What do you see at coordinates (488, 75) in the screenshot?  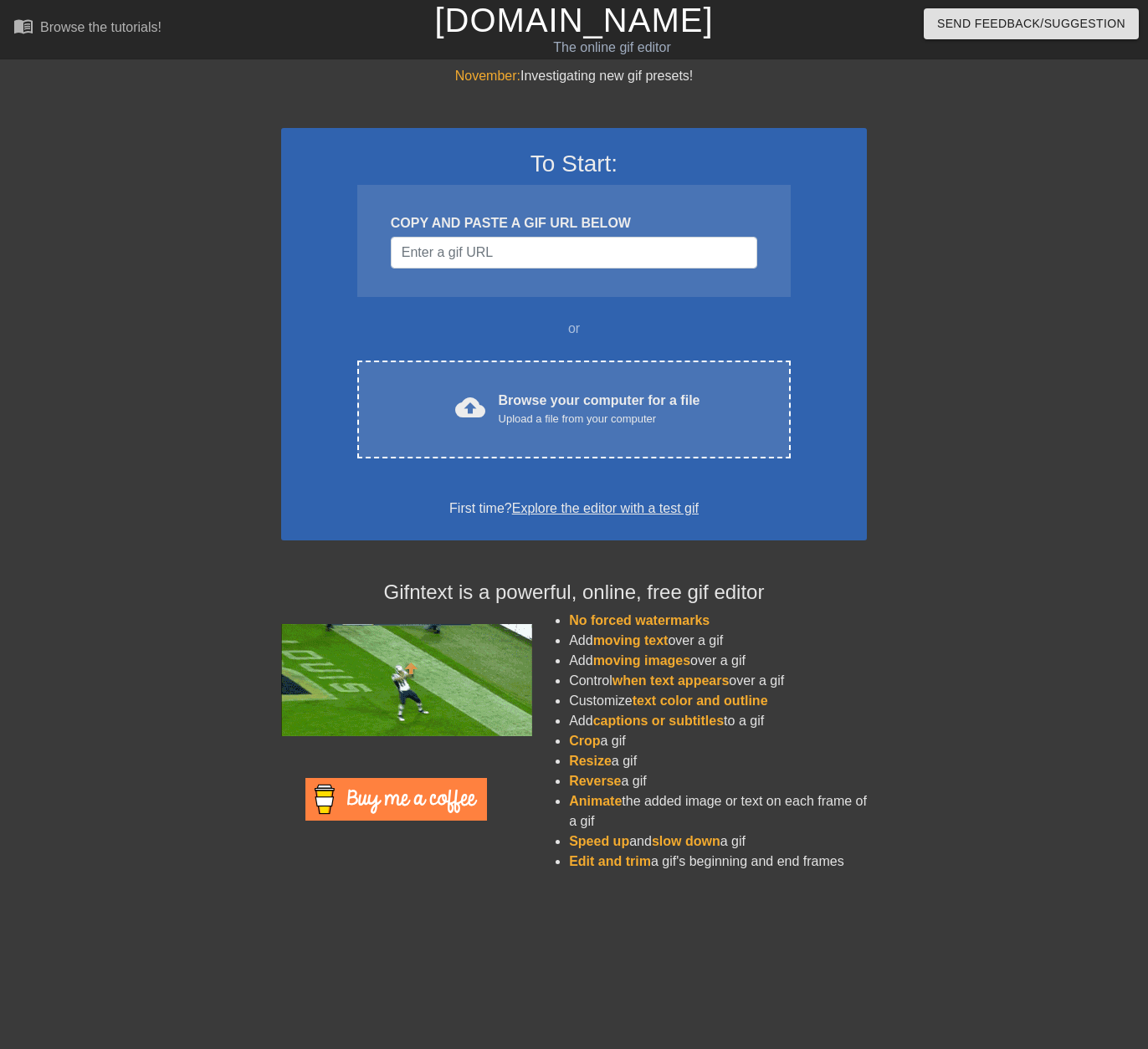 I see `span: November:` at bounding box center [488, 75].